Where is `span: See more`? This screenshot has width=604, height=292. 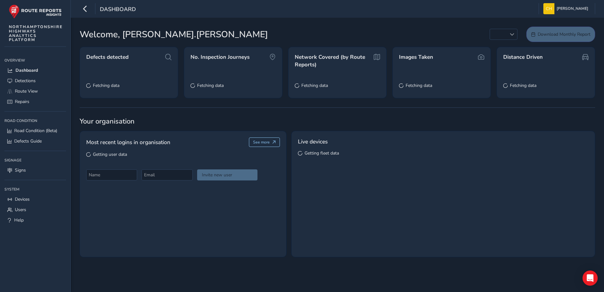 span: See more is located at coordinates (261, 142).